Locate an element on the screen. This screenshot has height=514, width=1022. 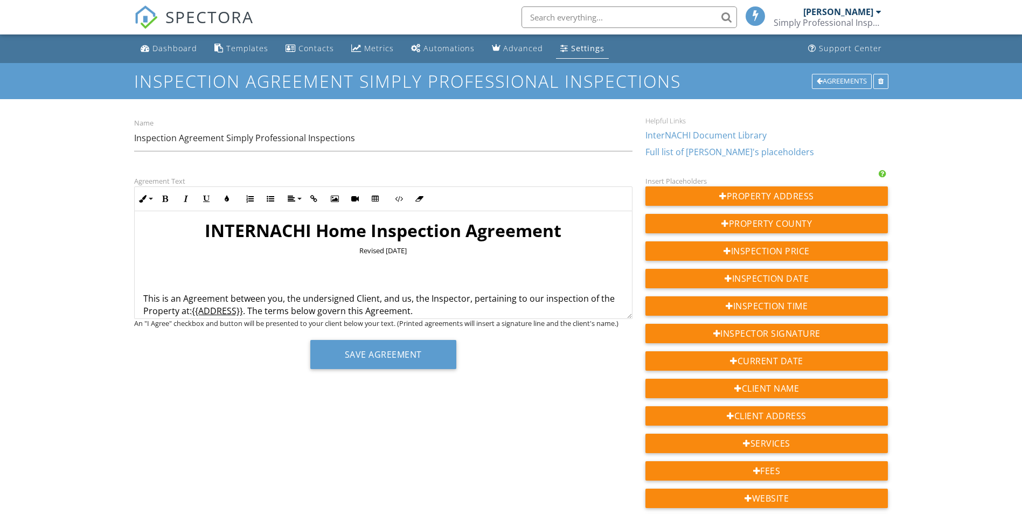
div: Website is located at coordinates (767, 498).